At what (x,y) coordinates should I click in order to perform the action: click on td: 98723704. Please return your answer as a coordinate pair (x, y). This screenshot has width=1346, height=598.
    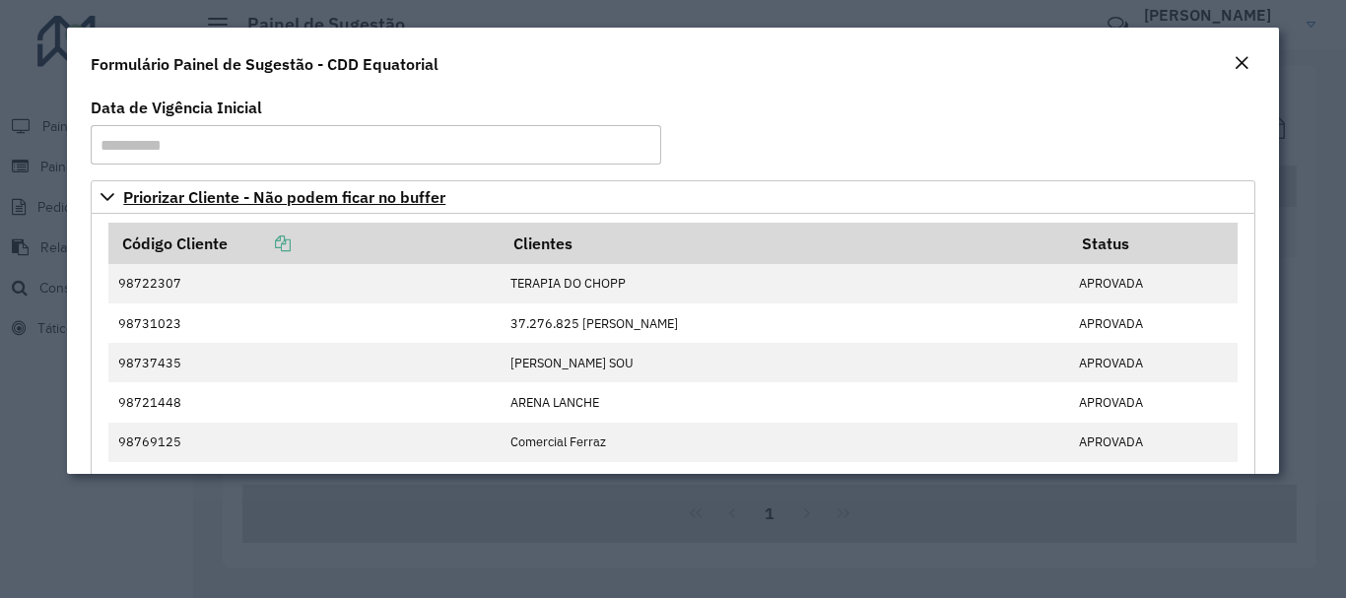
    Looking at the image, I should click on (304, 482).